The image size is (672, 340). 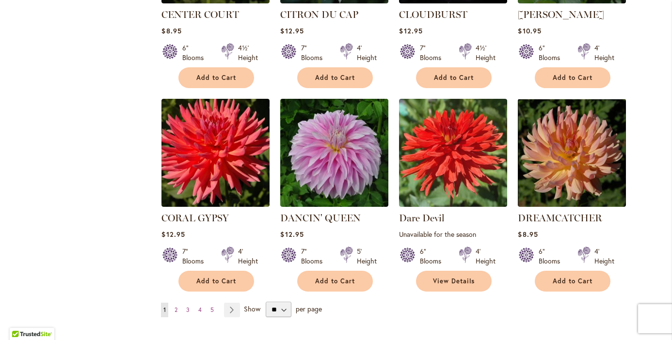 I want to click on img: Dancin' Queen, so click(x=334, y=153).